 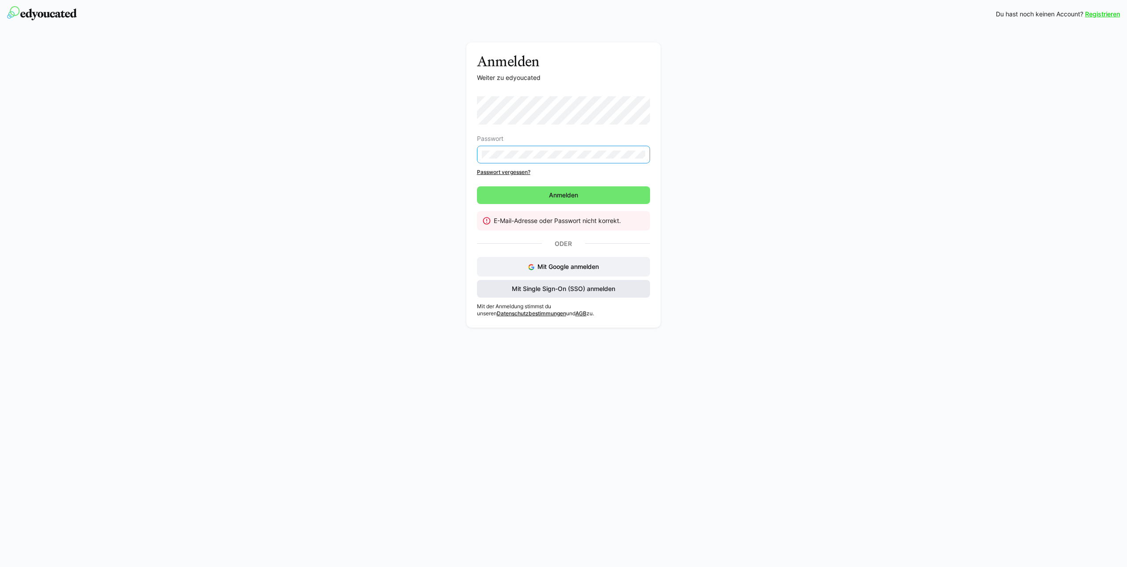 I want to click on h3: Anmelden, so click(x=563, y=61).